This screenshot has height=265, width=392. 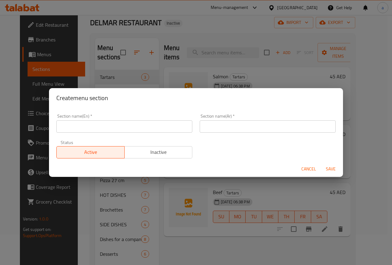 What do you see at coordinates (309, 169) in the screenshot?
I see `button: Cancel` at bounding box center [309, 169].